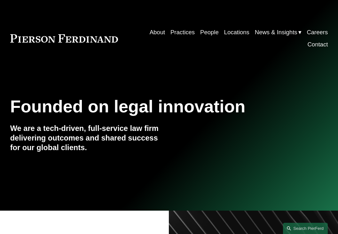  What do you see at coordinates (306, 228) in the screenshot?
I see `a: Search this site` at bounding box center [306, 228].